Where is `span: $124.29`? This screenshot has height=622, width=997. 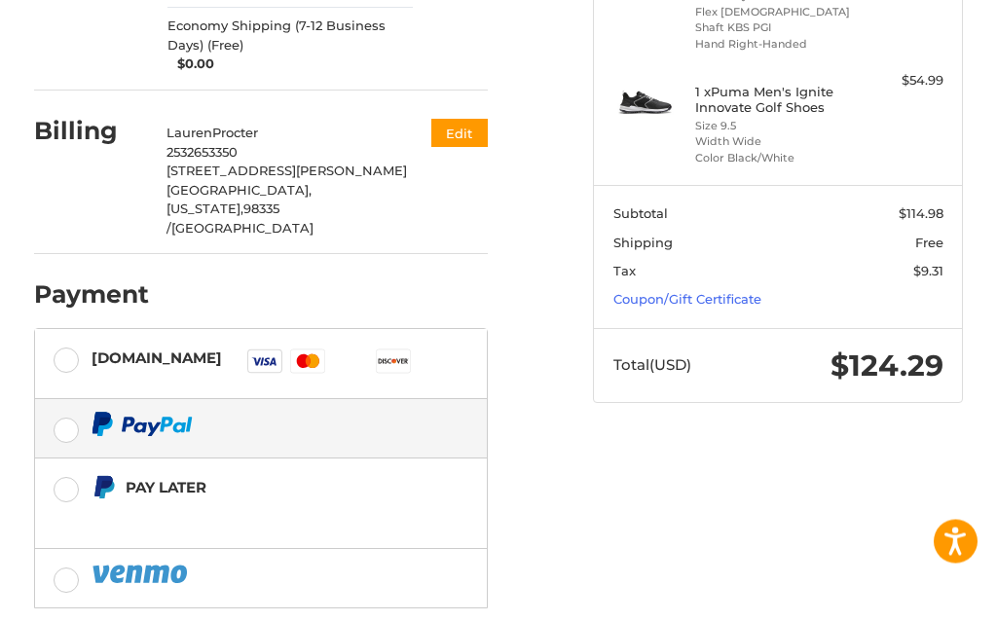
span: $124.29 is located at coordinates (887, 366).